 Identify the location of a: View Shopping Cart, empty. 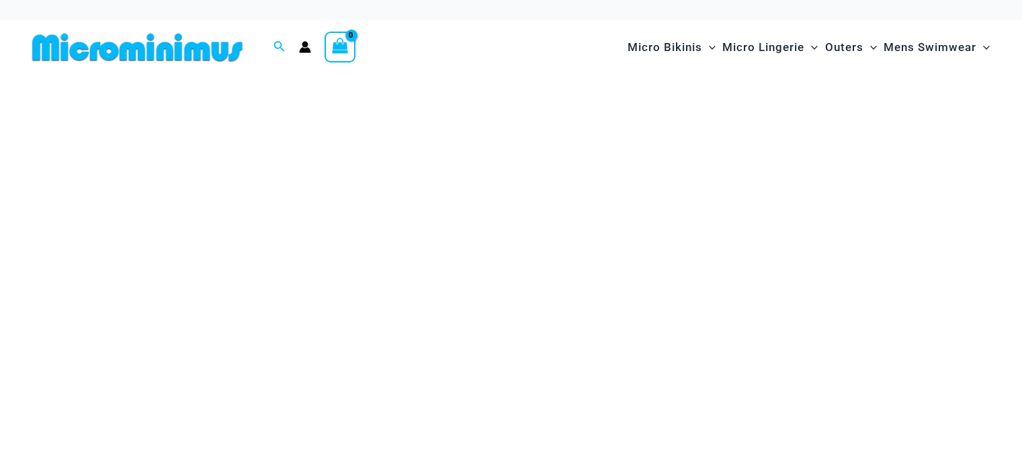
(340, 47).